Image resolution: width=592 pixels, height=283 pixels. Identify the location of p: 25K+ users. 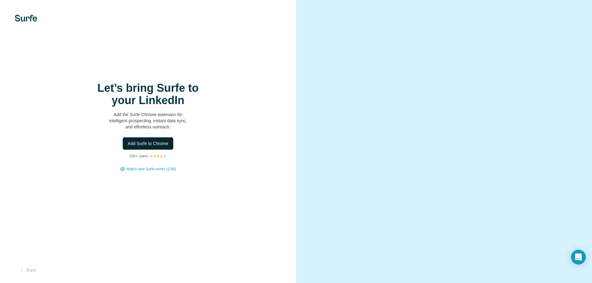
(138, 156).